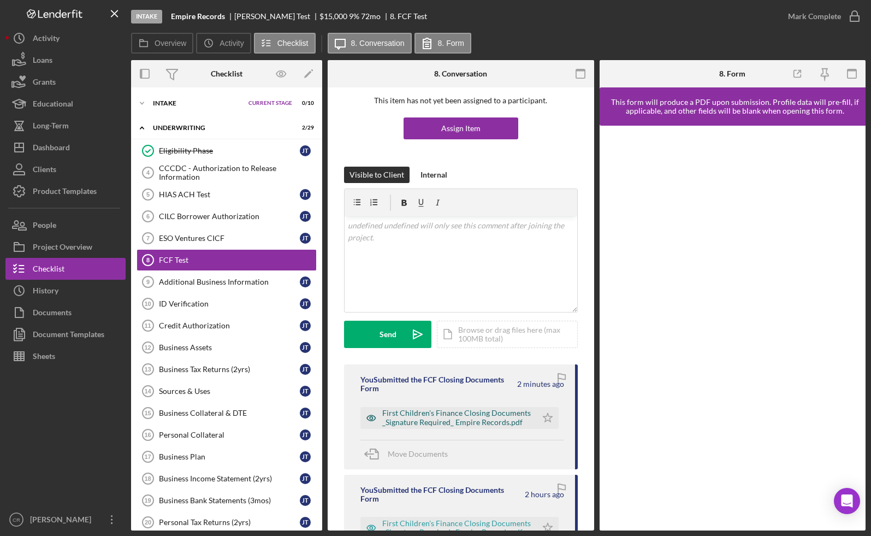  Describe the element at coordinates (238, 260) in the screenshot. I see `div: FCF Test` at that location.